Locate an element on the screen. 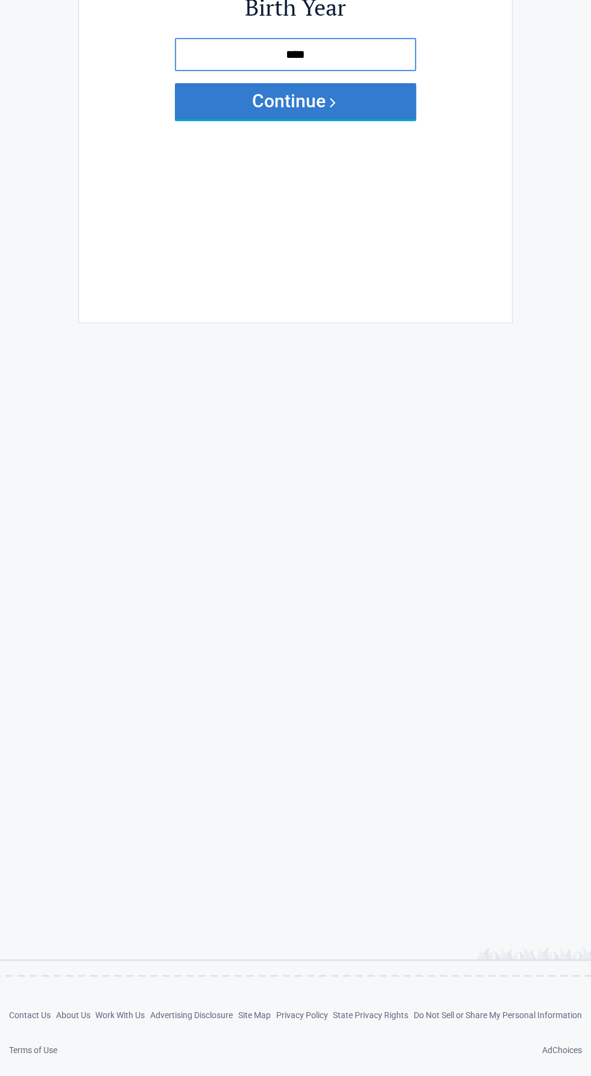 Image resolution: width=591 pixels, height=1076 pixels. a: Site Map is located at coordinates (254, 1015).